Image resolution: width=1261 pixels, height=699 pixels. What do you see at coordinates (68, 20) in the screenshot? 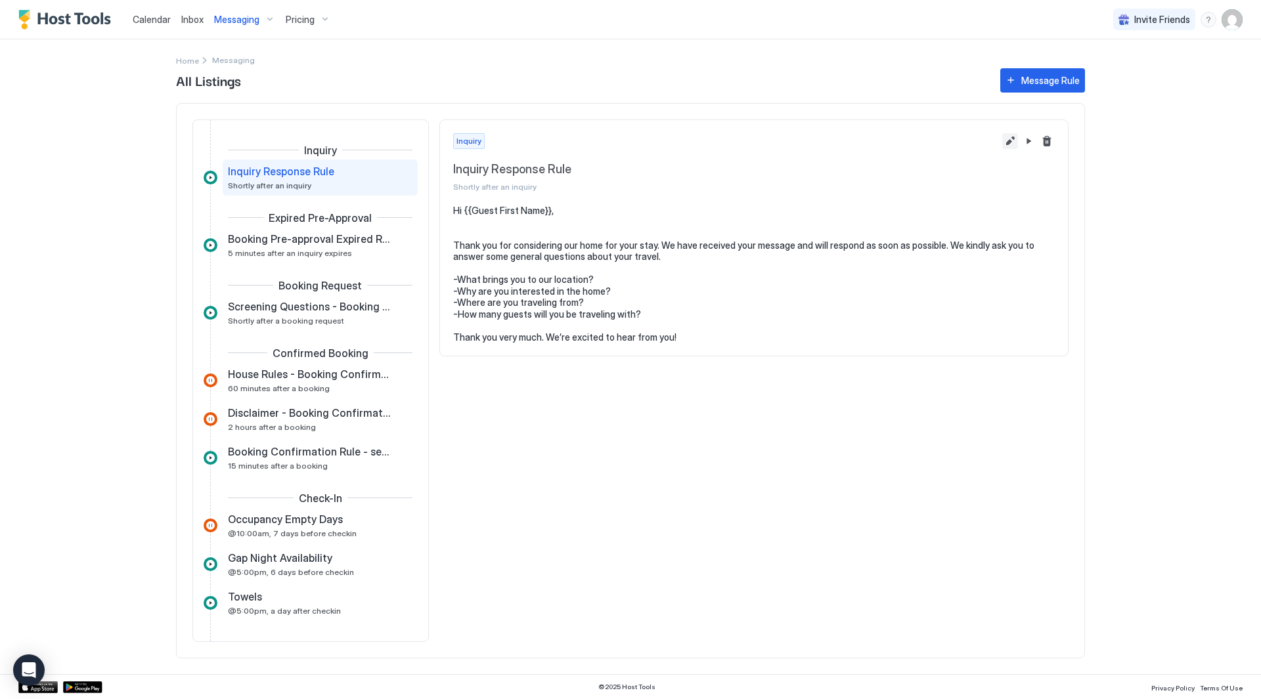
I see `a: Host Tools Logo` at bounding box center [68, 20].